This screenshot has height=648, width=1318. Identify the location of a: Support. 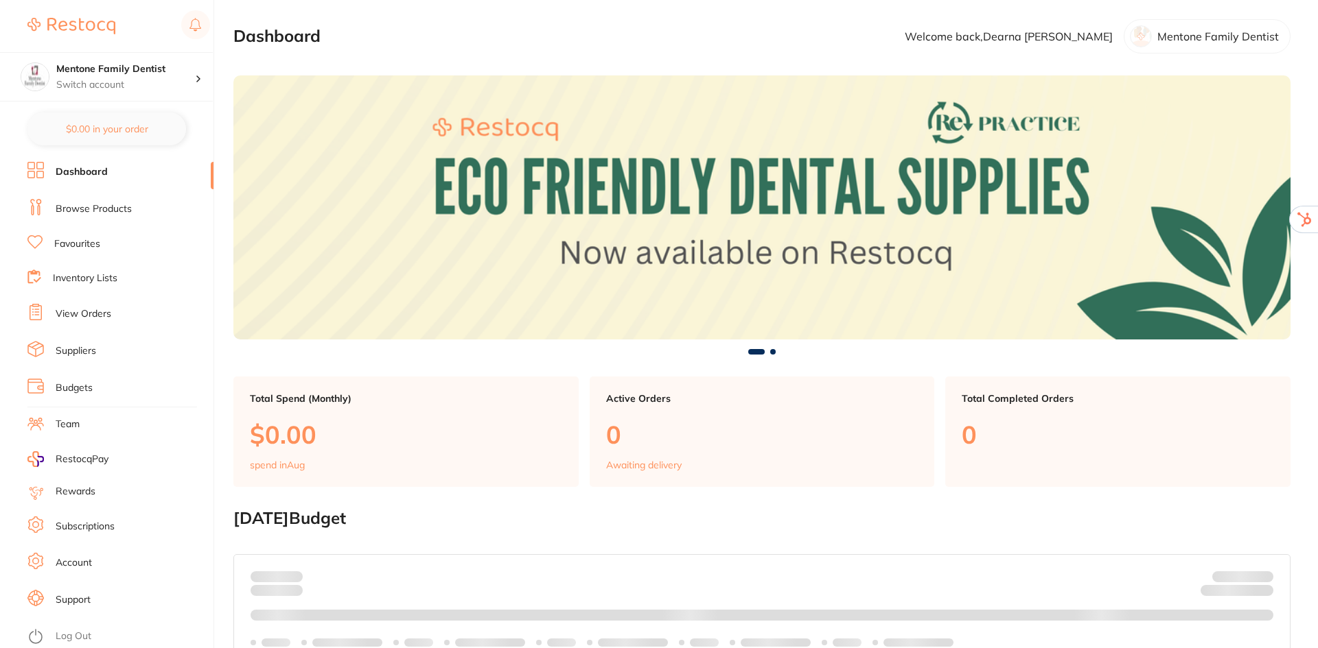
(73, 600).